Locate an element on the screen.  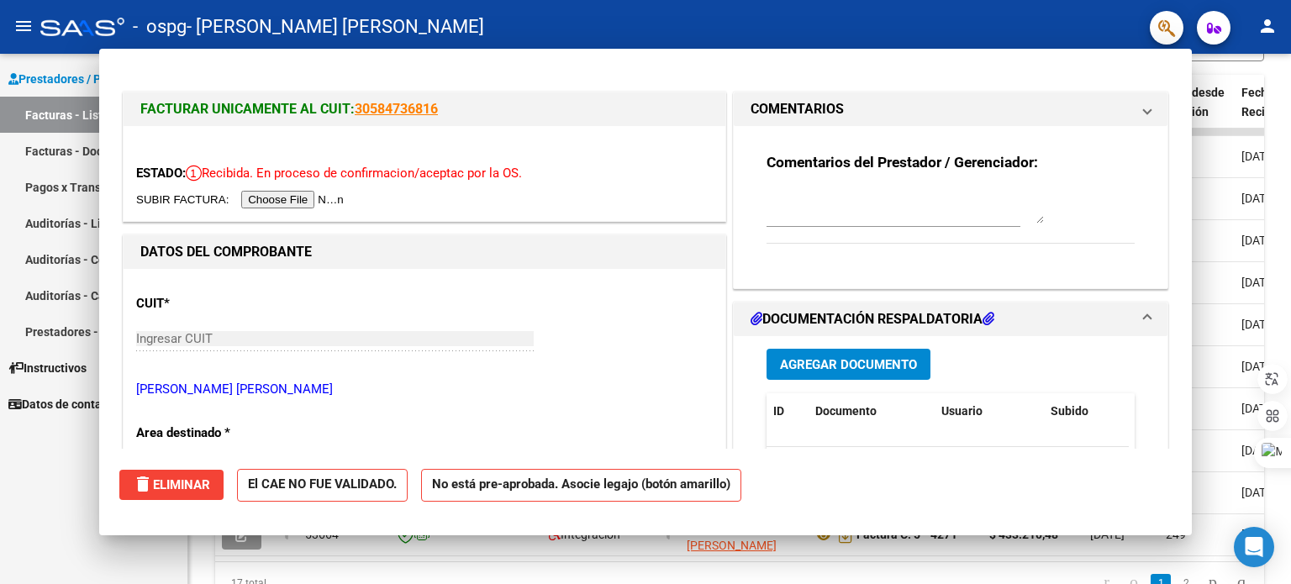
span: FACTURAR UNICAMENTE AL CUIT: is located at coordinates (247, 108).